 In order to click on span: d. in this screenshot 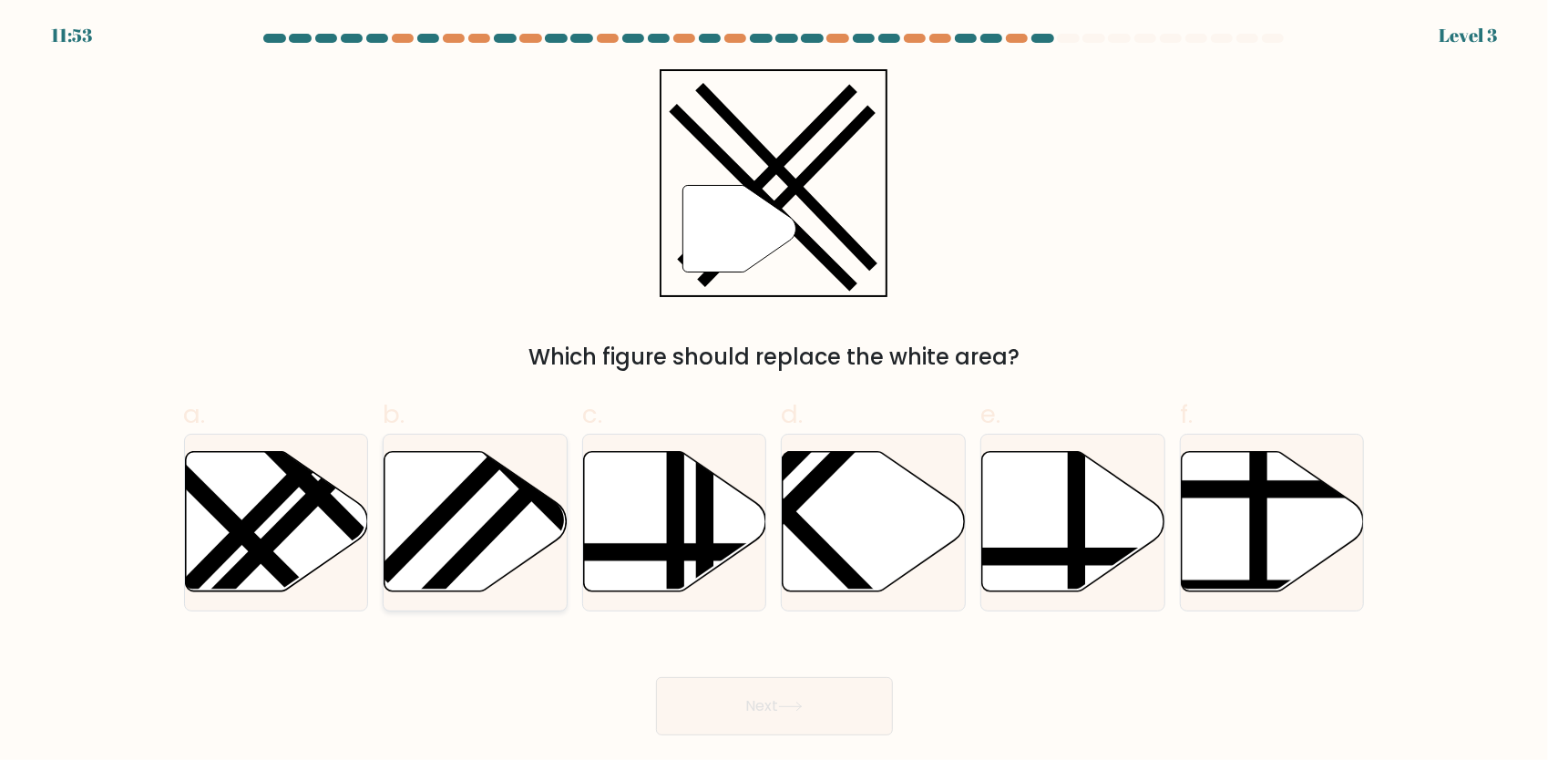, I will do `click(792, 414)`.